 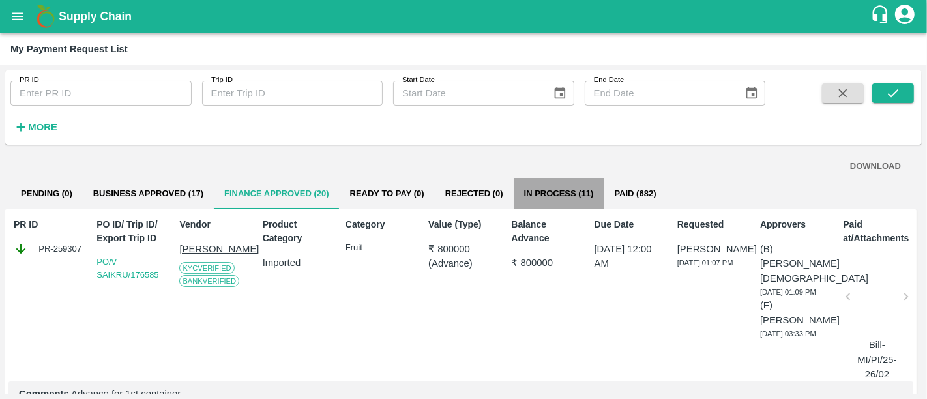 I want to click on button: Finance Approved (20), so click(x=276, y=194).